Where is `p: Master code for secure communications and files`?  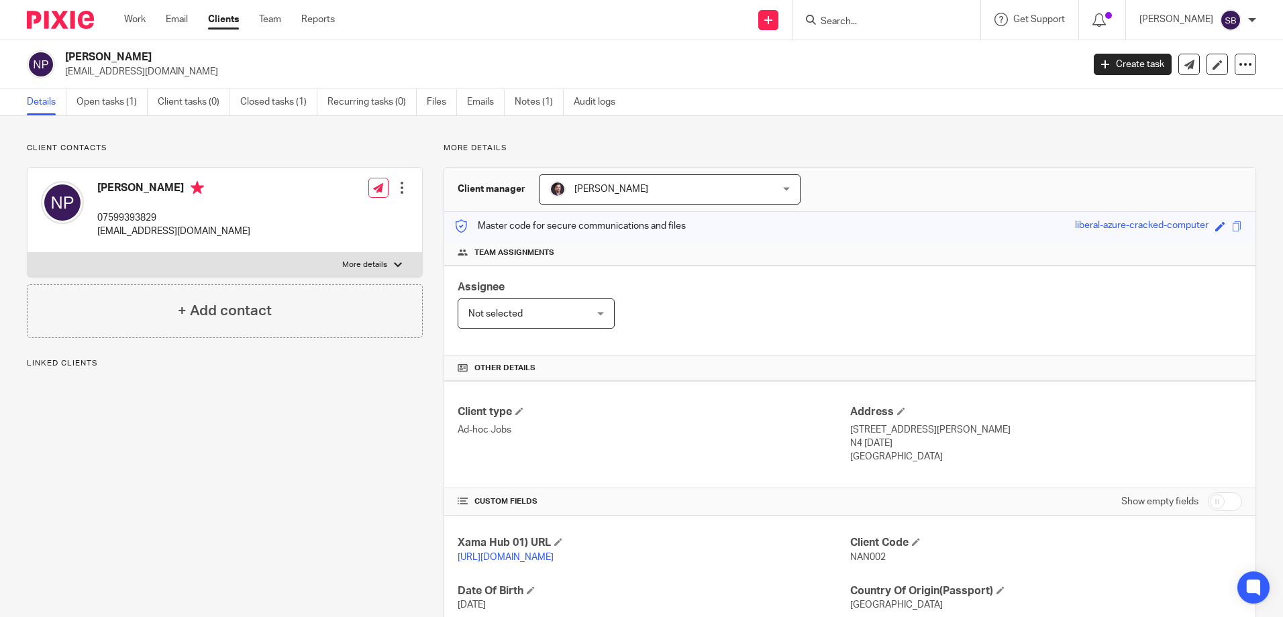
p: Master code for secure communications and files is located at coordinates (570, 226).